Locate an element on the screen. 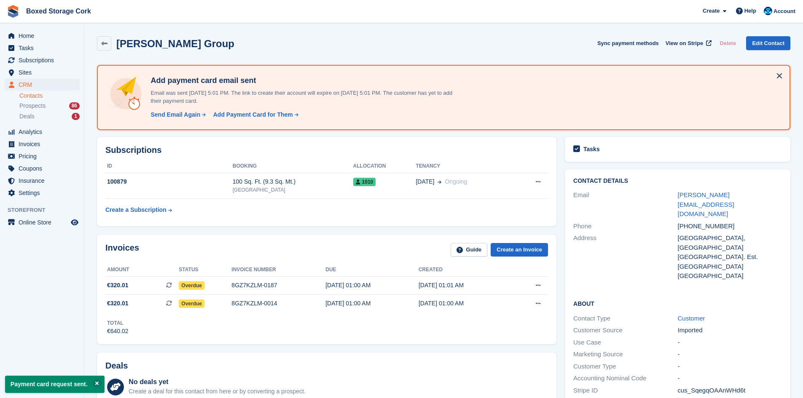 This screenshot has height=398, width=803. div: Address is located at coordinates (625, 257).